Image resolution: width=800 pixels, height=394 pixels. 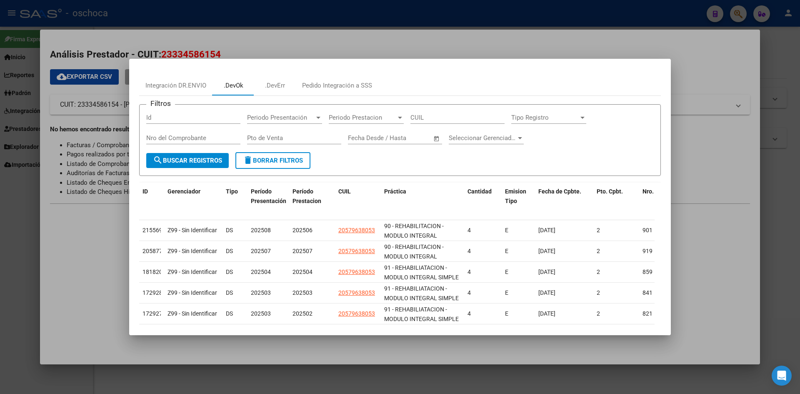 What do you see at coordinates (515, 196) in the screenshot?
I see `span: Emision Tipo` at bounding box center [515, 196].